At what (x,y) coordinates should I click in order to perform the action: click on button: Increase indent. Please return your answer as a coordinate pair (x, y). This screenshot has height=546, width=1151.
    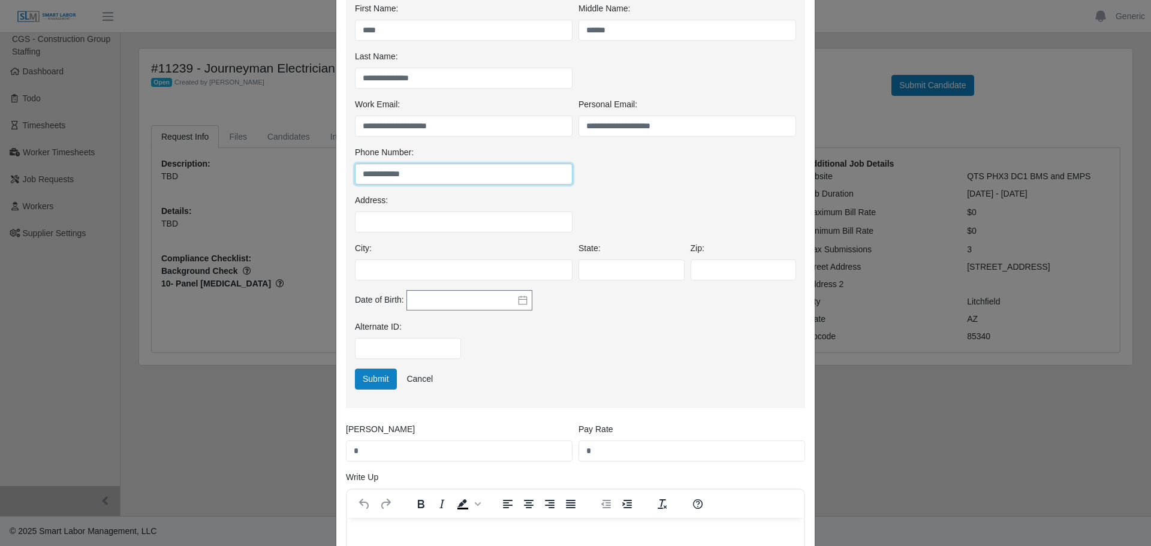
    Looking at the image, I should click on (627, 504).